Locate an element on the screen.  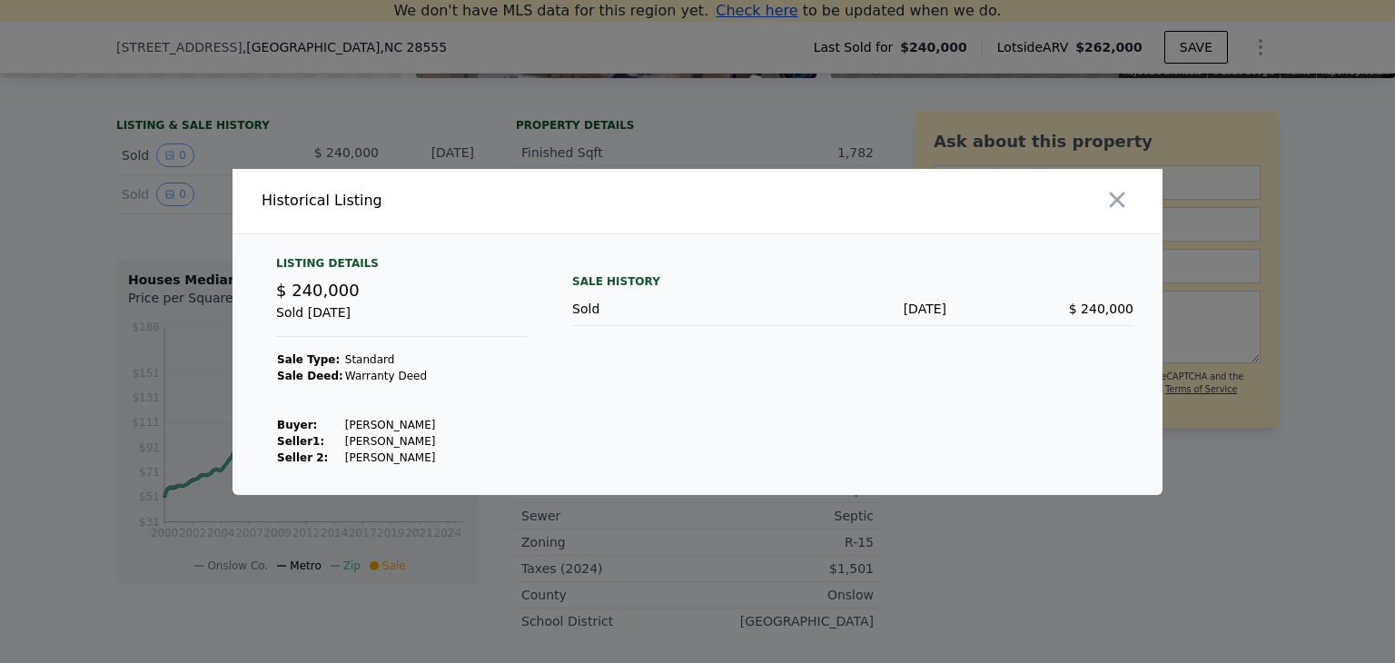
strong: Sale Deed: is located at coordinates (310, 376).